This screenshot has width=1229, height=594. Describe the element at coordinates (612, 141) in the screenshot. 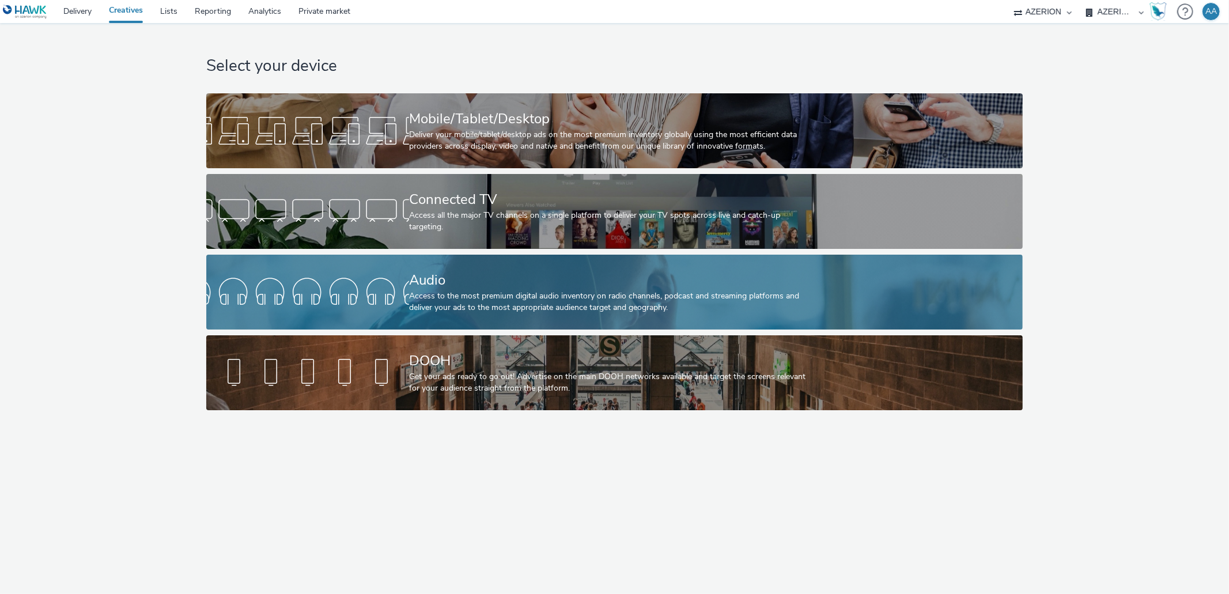

I see `div: Deliver your mobile/tablet/desktop ads on the most premium inventory globally using the most effi...` at that location.